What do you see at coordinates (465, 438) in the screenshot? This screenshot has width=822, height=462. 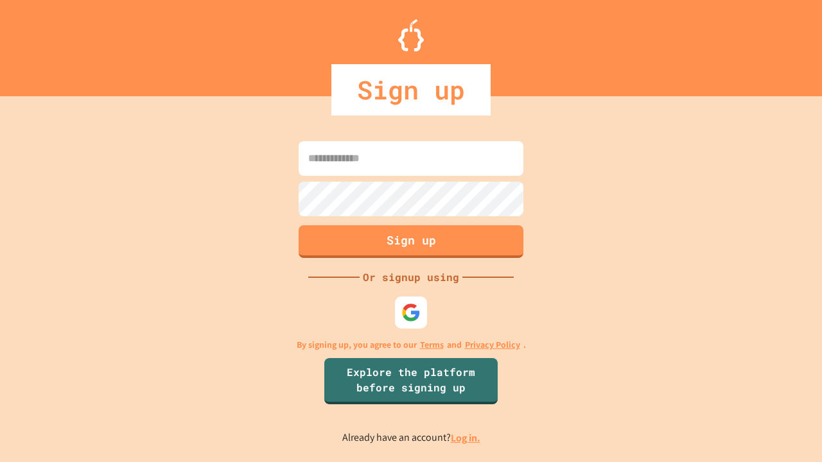 I see `a: Log in.` at bounding box center [465, 438].